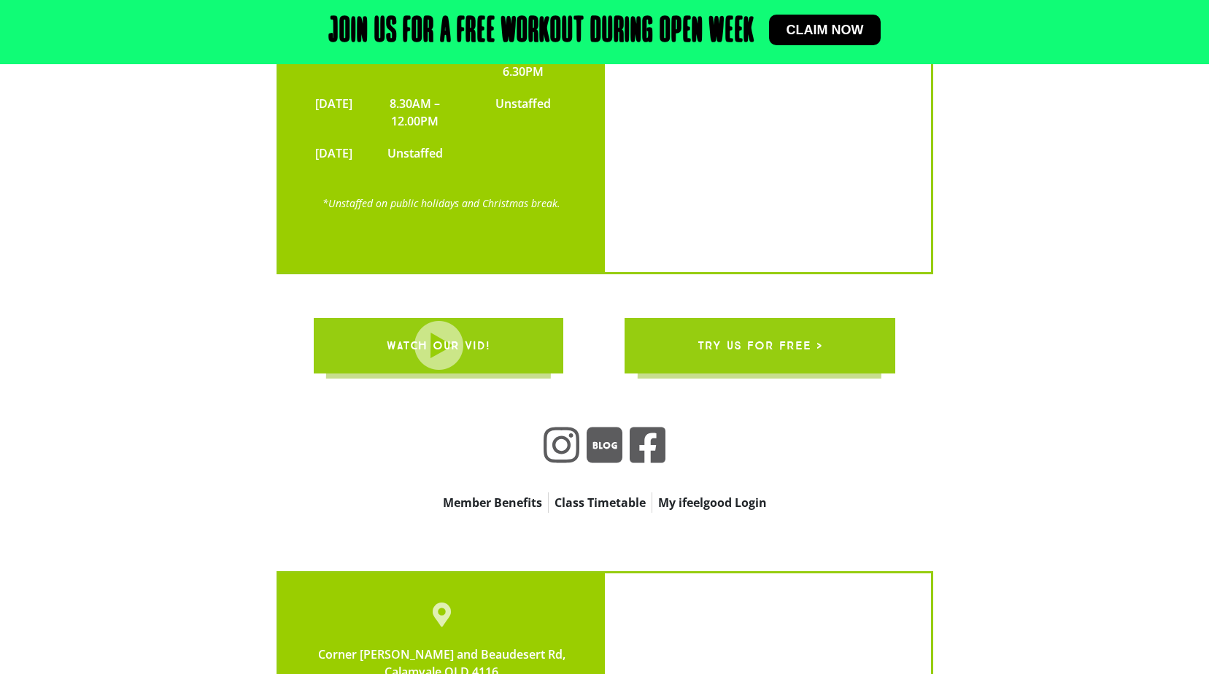 The height and width of the screenshot is (674, 1209). I want to click on nav: apbct__label_id__gravity_form, so click(605, 503).